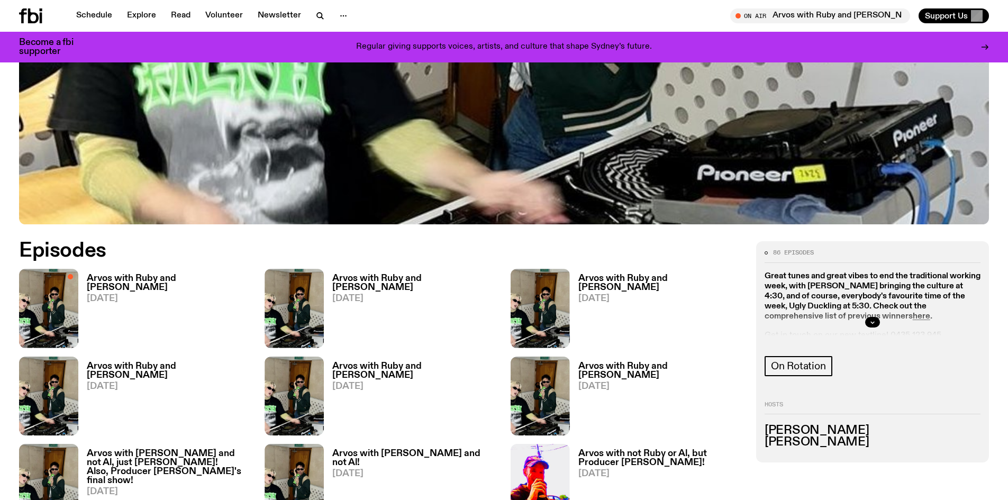  What do you see at coordinates (94, 16) in the screenshot?
I see `a: Schedule` at bounding box center [94, 16].